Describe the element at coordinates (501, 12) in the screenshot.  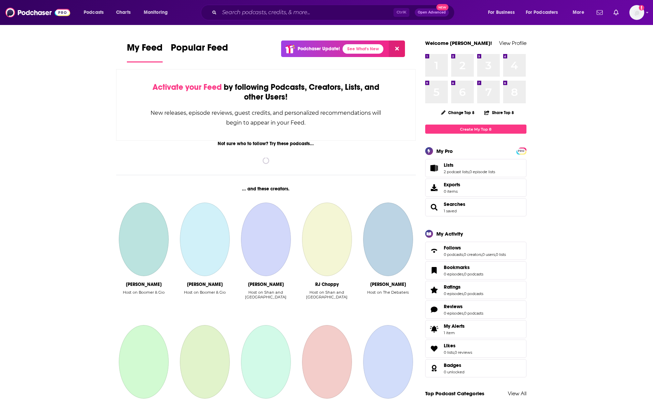
I see `span: For Business` at that location.